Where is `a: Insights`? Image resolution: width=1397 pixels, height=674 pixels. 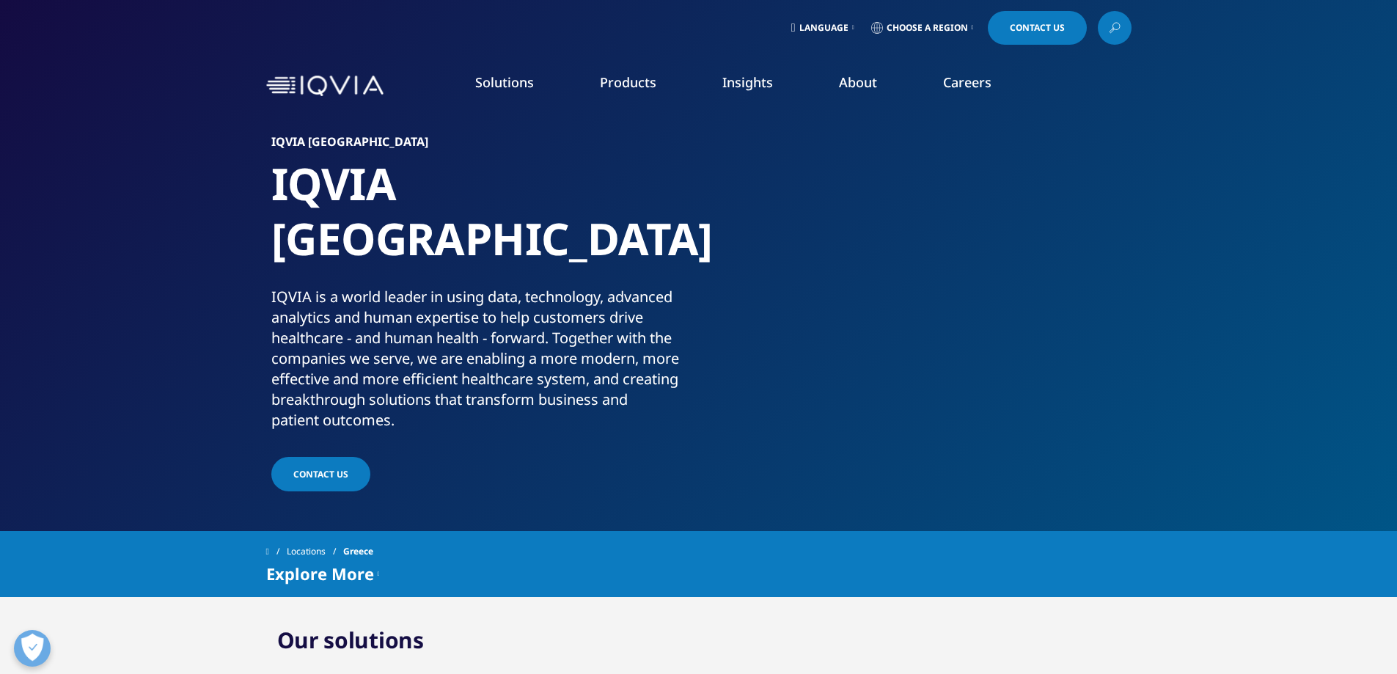 a: Insights is located at coordinates (747, 82).